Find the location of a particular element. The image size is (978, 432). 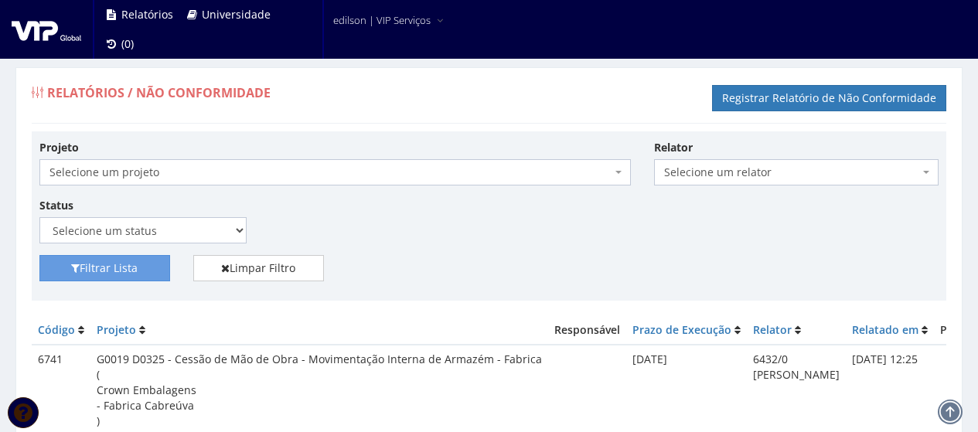

label: Status is located at coordinates (56, 206).